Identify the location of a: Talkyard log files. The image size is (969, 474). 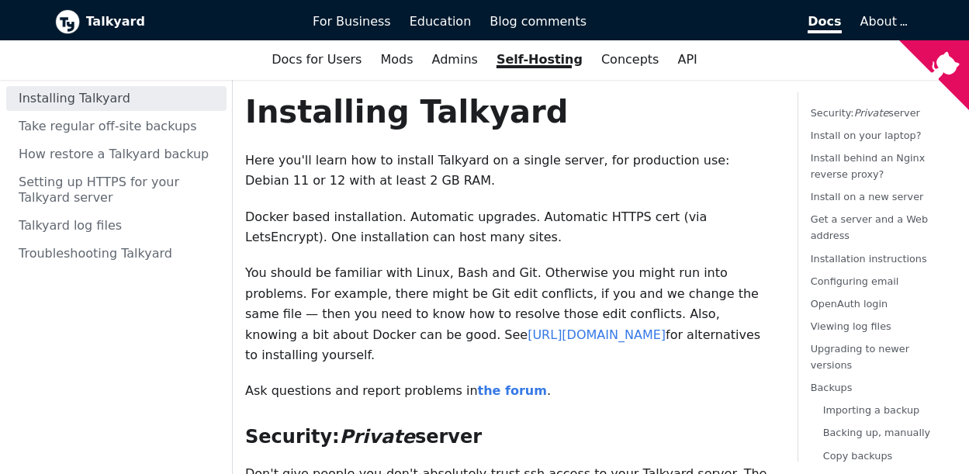
(116, 226).